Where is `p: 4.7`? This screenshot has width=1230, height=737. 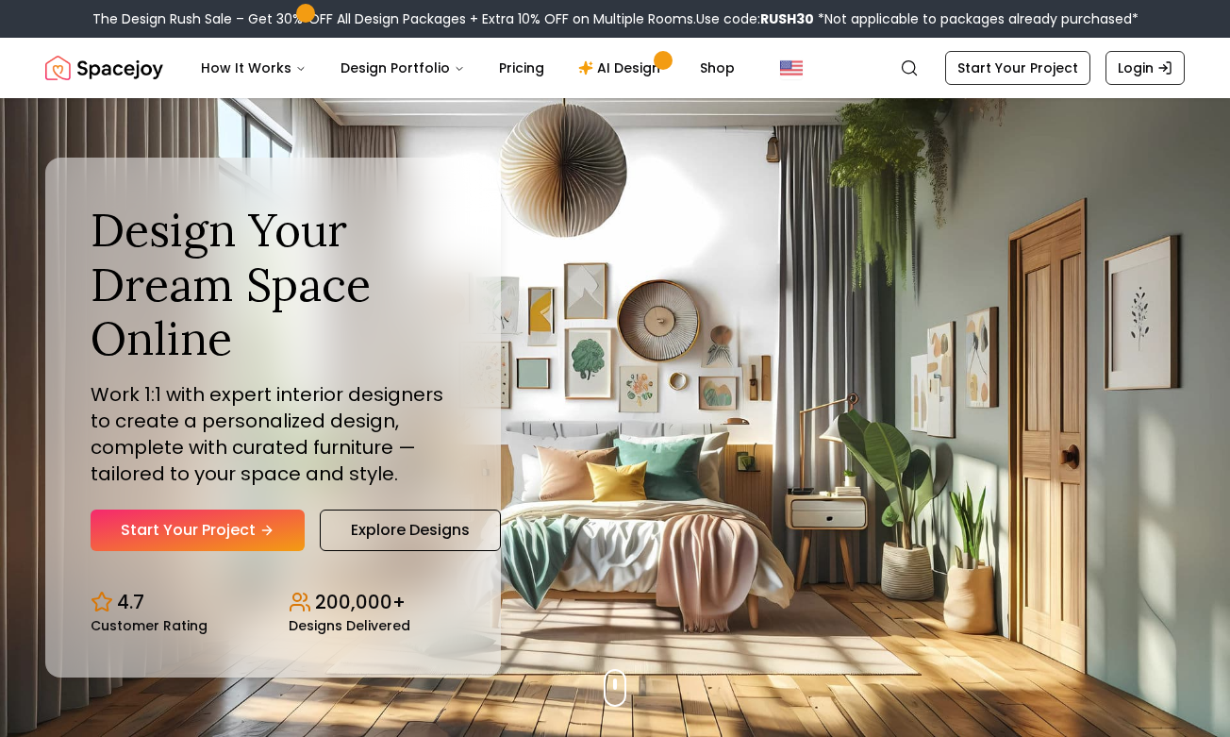
p: 4.7 is located at coordinates (130, 602).